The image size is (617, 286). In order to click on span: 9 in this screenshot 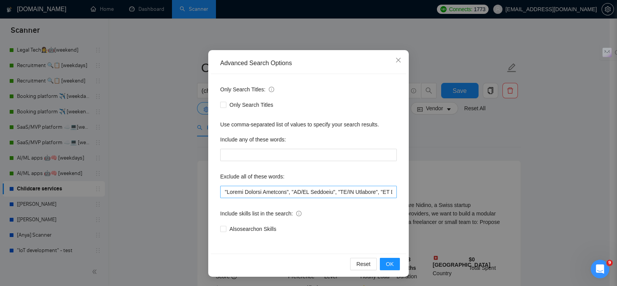, I will do `click(610, 263)`.